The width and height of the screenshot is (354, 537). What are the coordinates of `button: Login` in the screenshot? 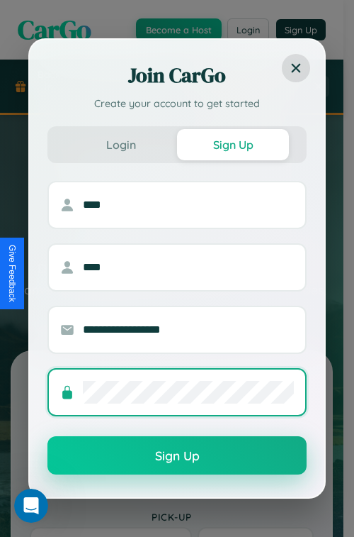 It's located at (121, 145).